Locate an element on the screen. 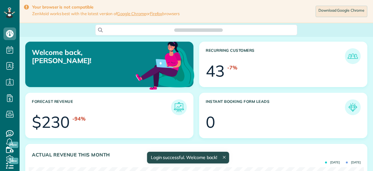  div: $230 is located at coordinates (51, 122).